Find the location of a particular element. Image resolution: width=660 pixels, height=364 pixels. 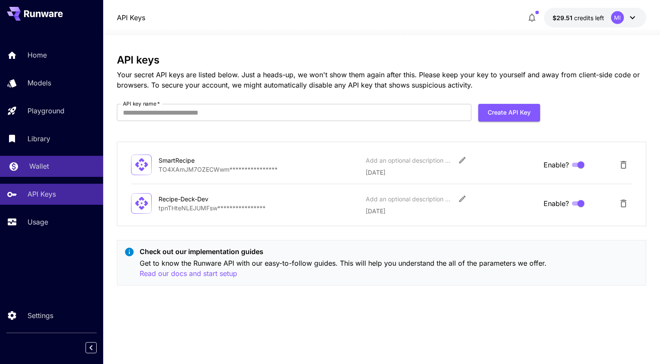

button: Create API Key is located at coordinates (509, 113).